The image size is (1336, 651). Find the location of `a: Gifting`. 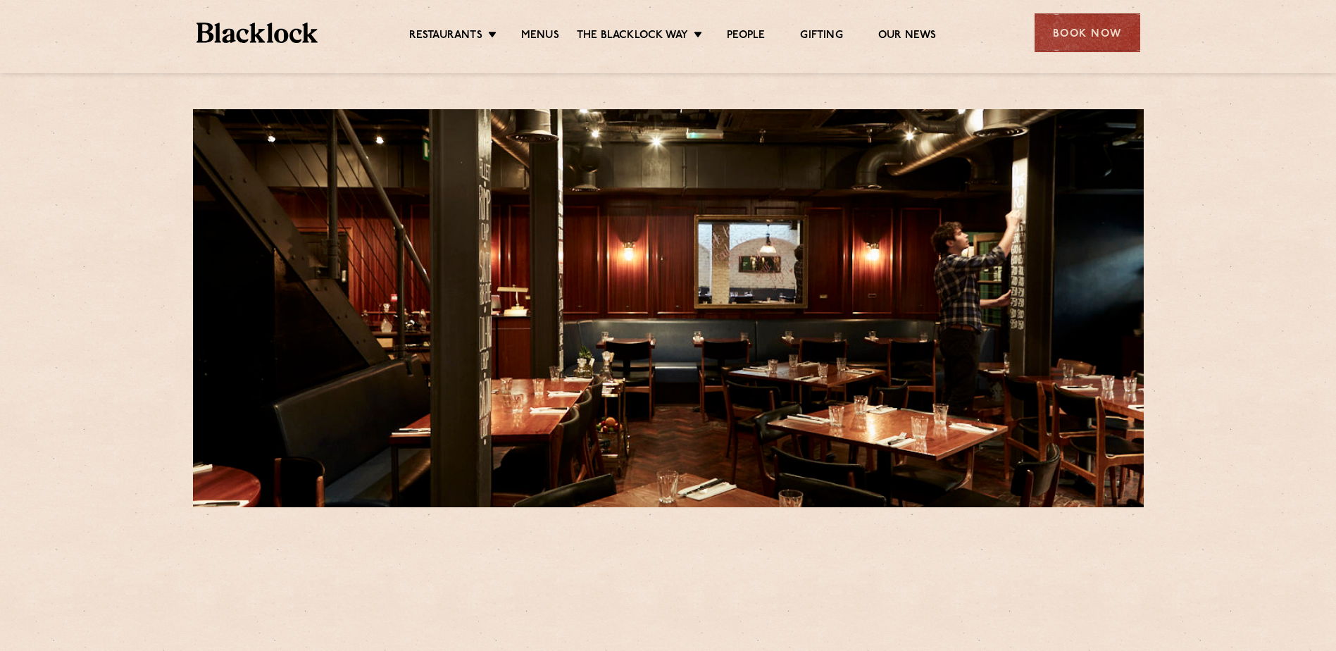

a: Gifting is located at coordinates (821, 37).